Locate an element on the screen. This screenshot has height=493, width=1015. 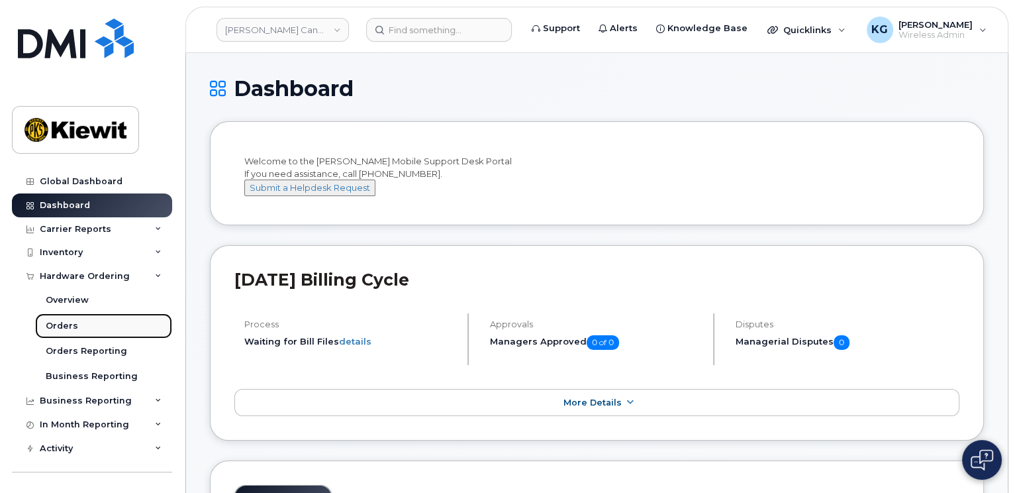
h4: Disputes is located at coordinates (848, 324).